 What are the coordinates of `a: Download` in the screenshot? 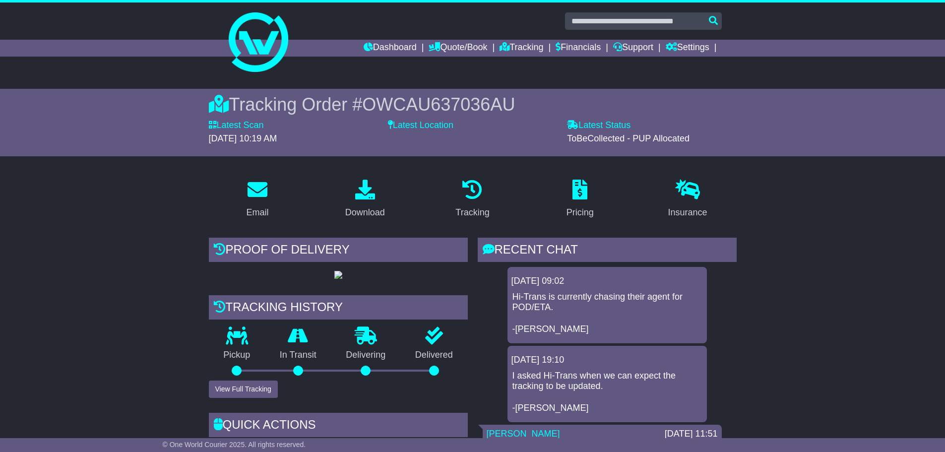 It's located at (365, 199).